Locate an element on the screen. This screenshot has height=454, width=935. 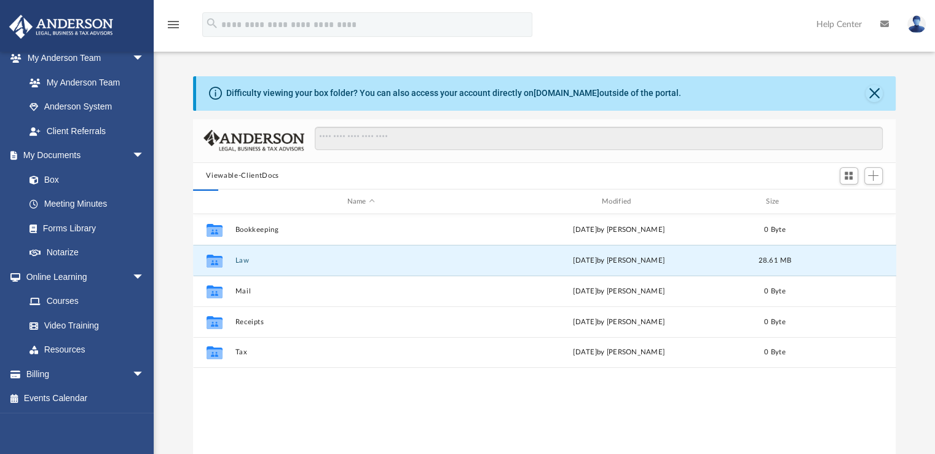
a: Forms Library is located at coordinates (84, 228).